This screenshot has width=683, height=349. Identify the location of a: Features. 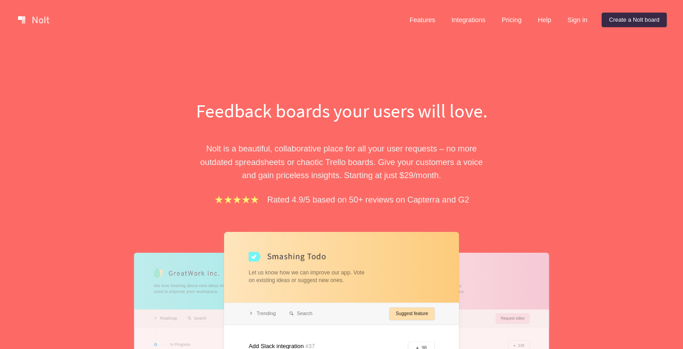
(423, 20).